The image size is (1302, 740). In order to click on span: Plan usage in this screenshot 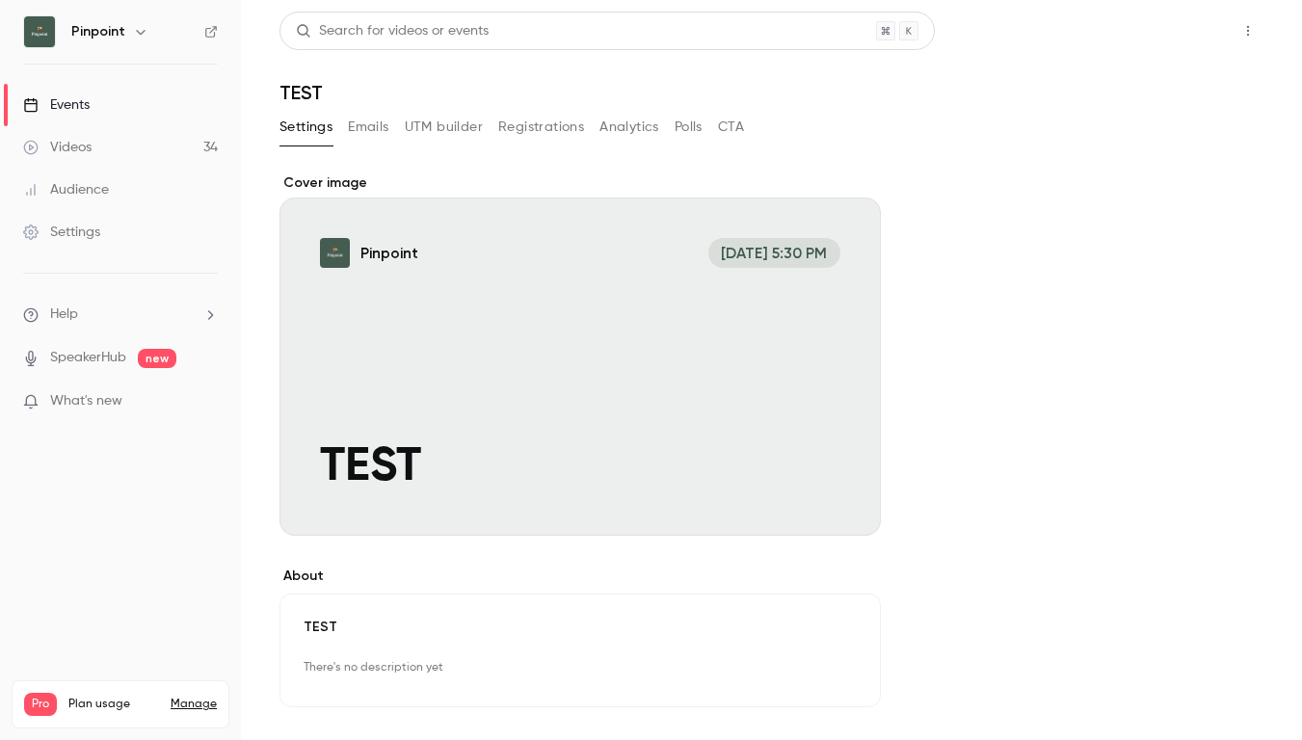, I will do `click(114, 705)`.